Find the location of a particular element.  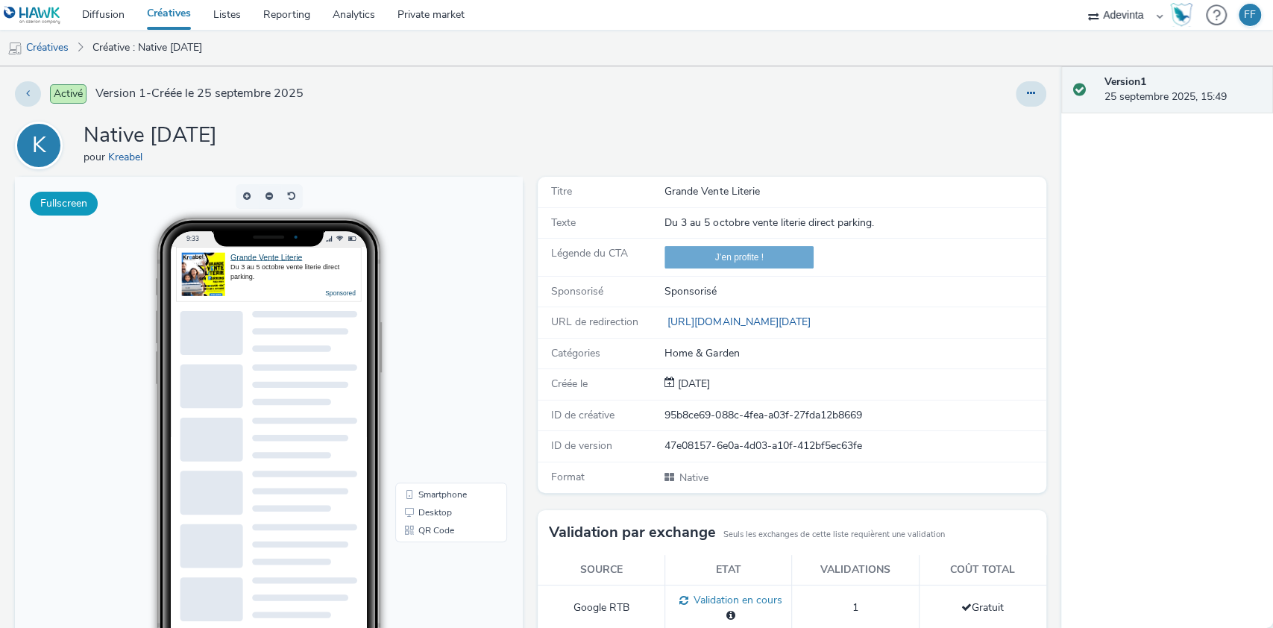

span: ID de version is located at coordinates (582, 445).